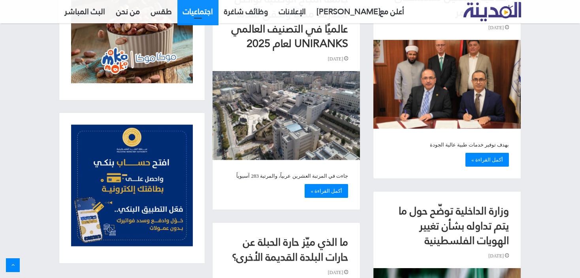 The height and width of the screenshot is (278, 580). I want to click on a: جامعة النجاح الوطنية توقّع اتفاقية لتشغيل مستشفى الهلال الأحمر, so click(447, 84).